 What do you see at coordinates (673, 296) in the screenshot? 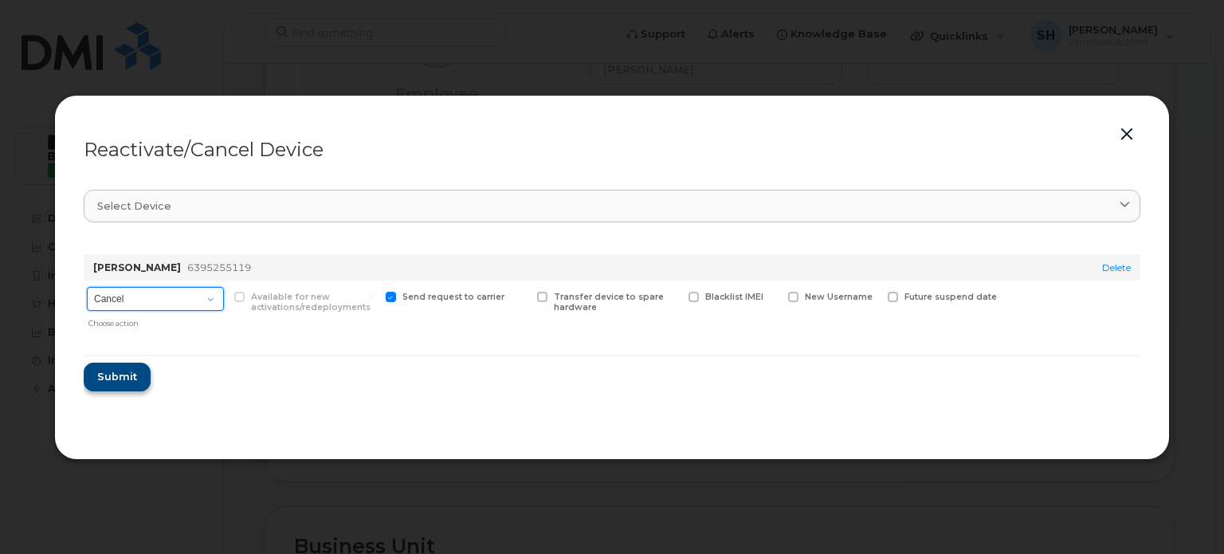
I see `input: Blacklist IMEI` at bounding box center [673, 296].